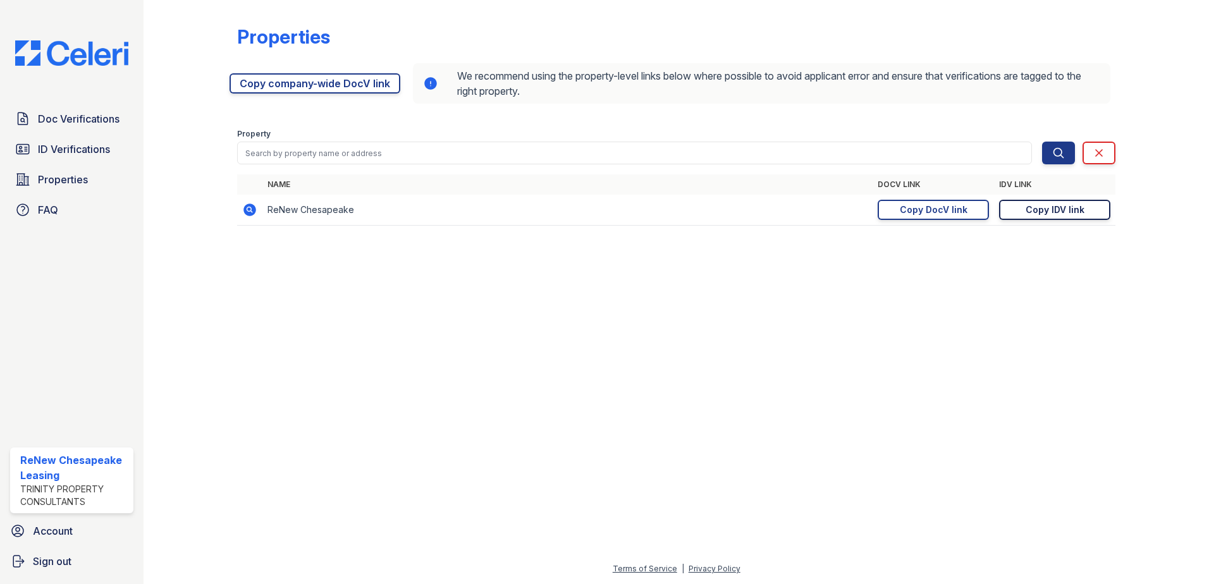 Image resolution: width=1209 pixels, height=584 pixels. Describe the element at coordinates (315, 83) in the screenshot. I see `a: Copy company-wide DocV link` at that location.